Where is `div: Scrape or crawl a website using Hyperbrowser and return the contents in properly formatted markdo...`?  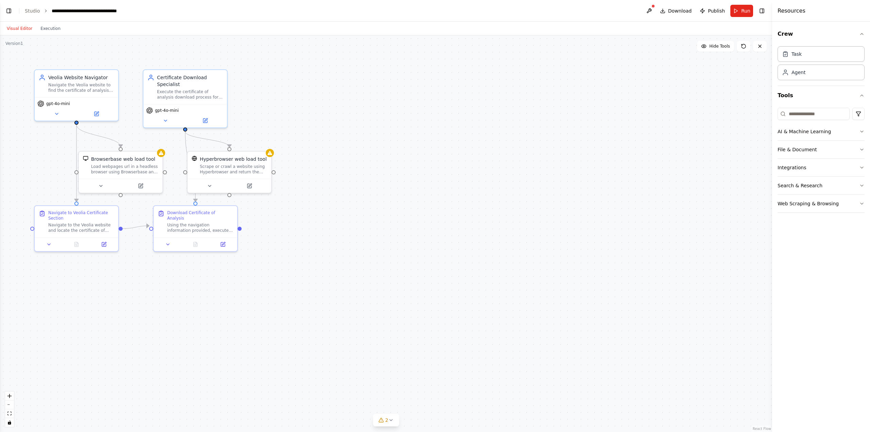 div: Scrape or crawl a website using Hyperbrowser and return the contents in properly formatted markdo... is located at coordinates (233, 169).